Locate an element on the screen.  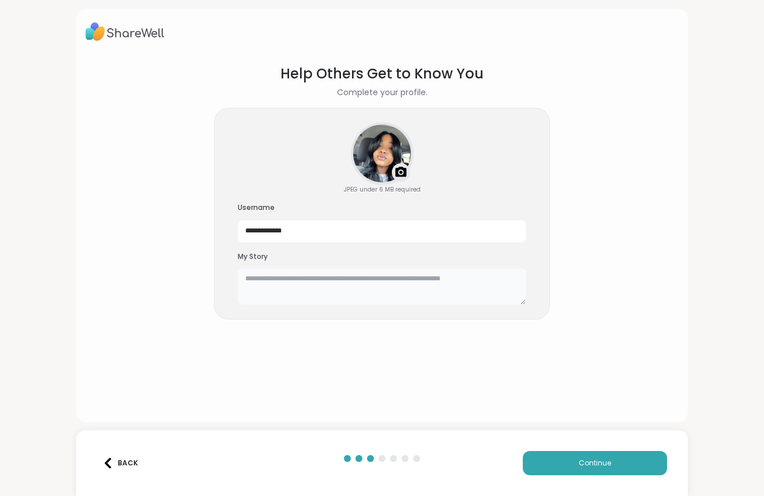
img: deloach701 is located at coordinates (382, 153).